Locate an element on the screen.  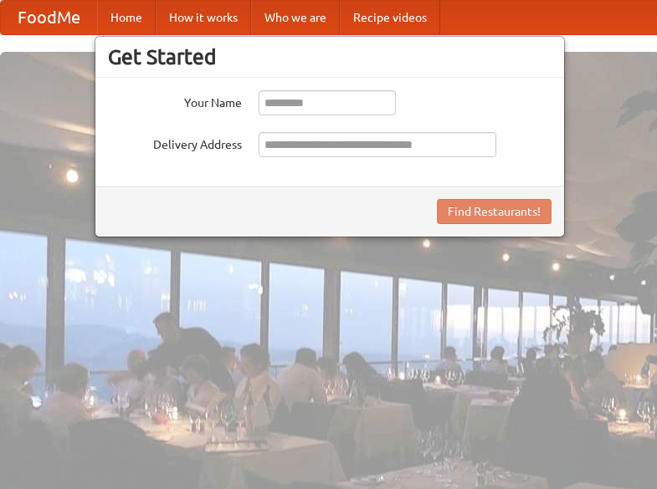
a: How it works is located at coordinates (203, 18).